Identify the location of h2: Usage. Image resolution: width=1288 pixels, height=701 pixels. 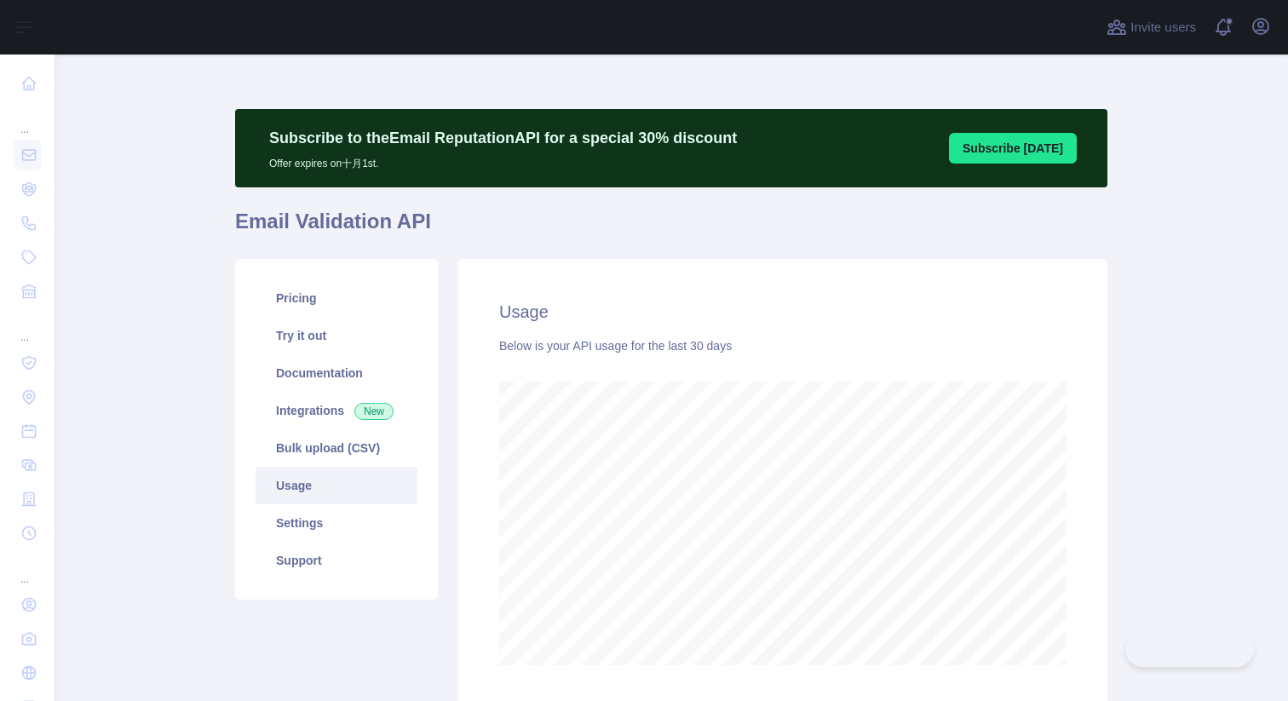
(783, 312).